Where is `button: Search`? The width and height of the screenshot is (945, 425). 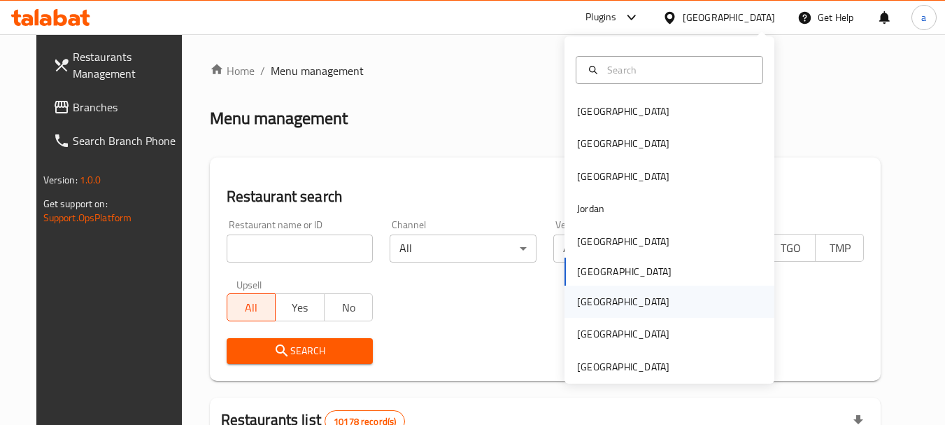
button: Search is located at coordinates (300, 351).